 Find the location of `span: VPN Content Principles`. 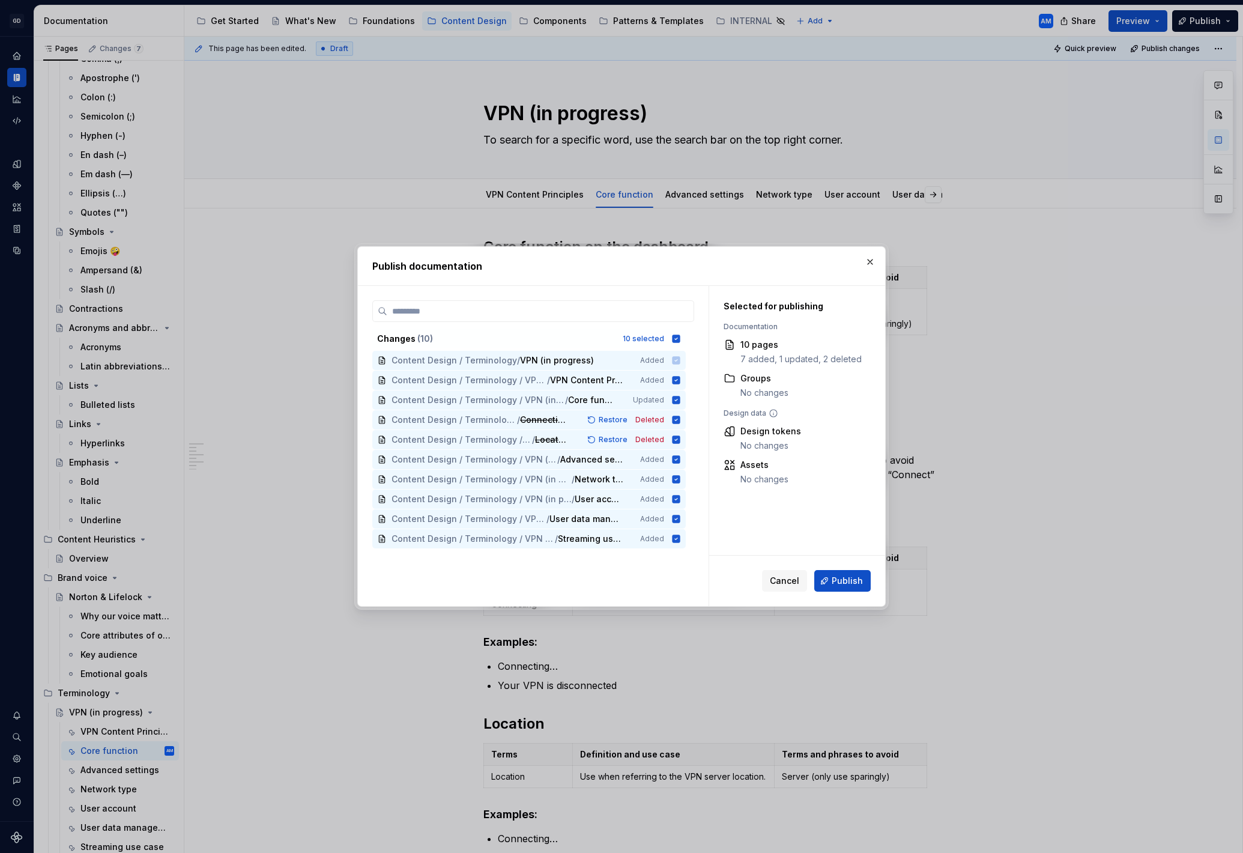

span: VPN Content Principles is located at coordinates (587, 380).